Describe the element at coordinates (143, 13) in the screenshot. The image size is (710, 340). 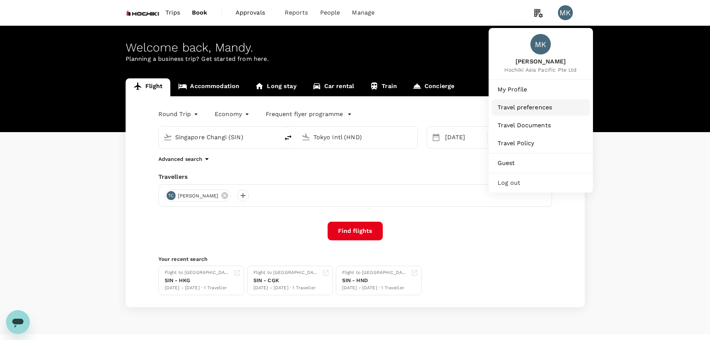
I see `img: Hochiki Asia Pacific Pte Ltd` at that location.